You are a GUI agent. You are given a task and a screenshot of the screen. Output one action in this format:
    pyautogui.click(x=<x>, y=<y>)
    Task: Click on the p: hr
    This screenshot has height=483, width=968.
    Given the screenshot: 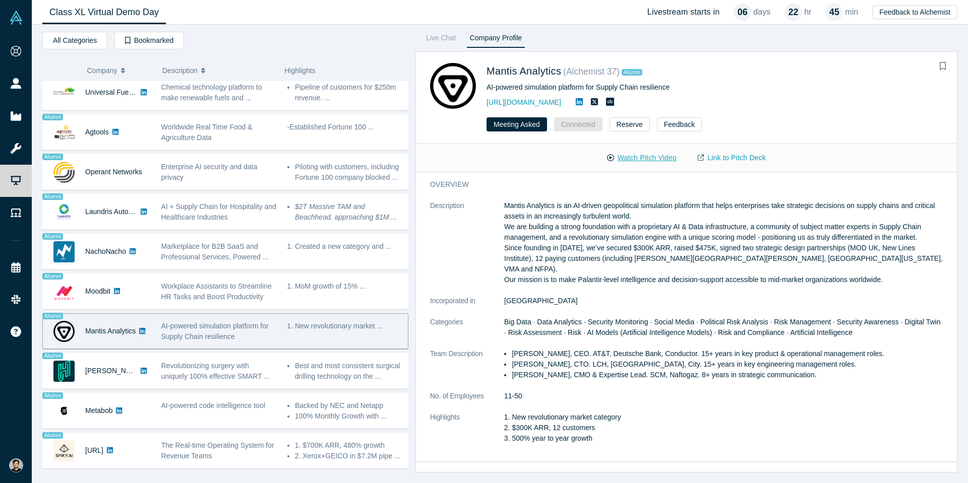 What is the action you would take?
    pyautogui.click(x=808, y=12)
    